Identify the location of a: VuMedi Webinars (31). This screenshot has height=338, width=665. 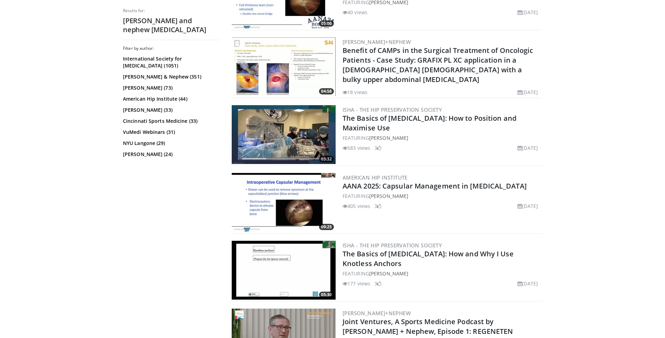
(170, 132).